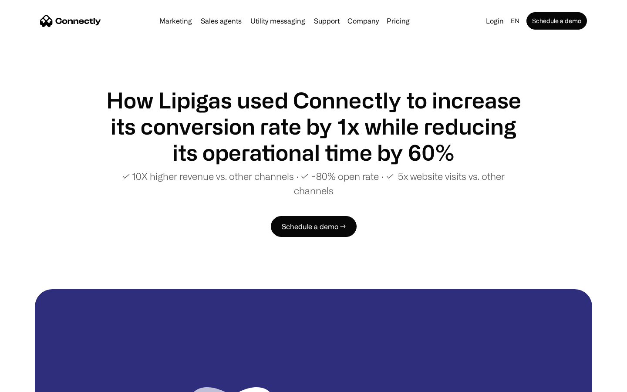 The width and height of the screenshot is (627, 392). Describe the element at coordinates (363, 21) in the screenshot. I see `div: Company` at that location.